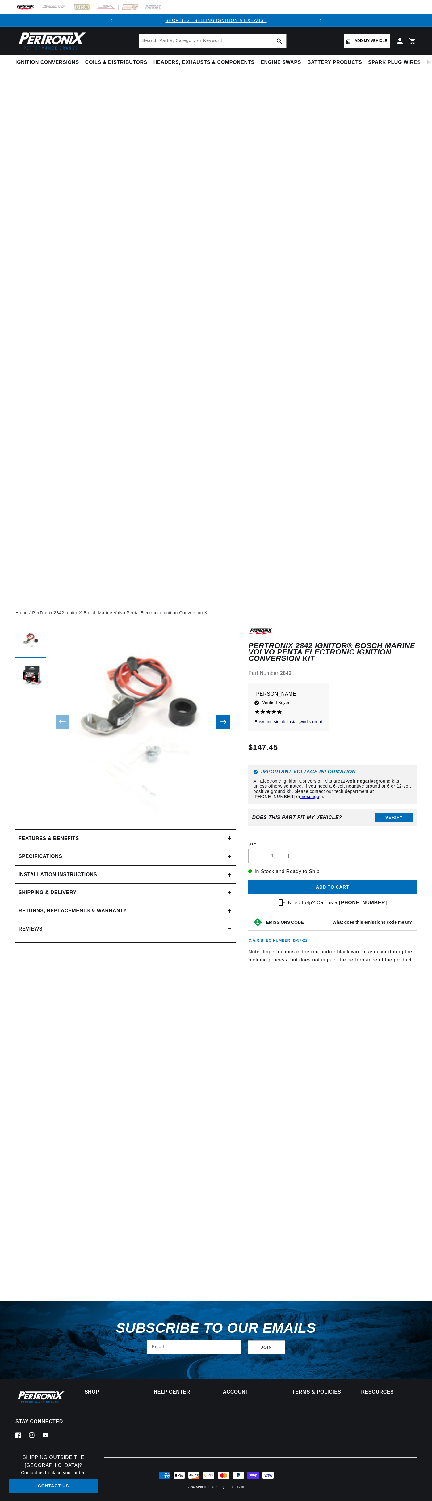 The width and height of the screenshot is (432, 1501). I want to click on nav: breadcrumbs, so click(216, 613).